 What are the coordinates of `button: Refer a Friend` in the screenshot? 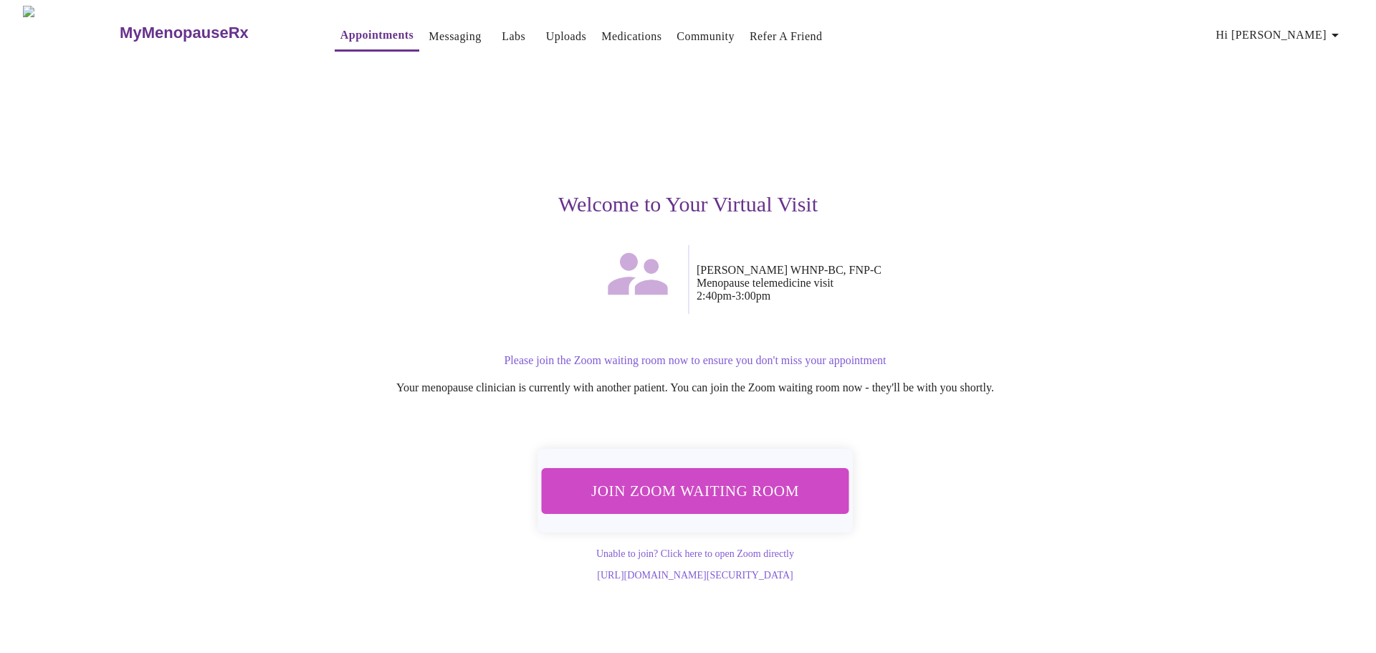 It's located at (786, 37).